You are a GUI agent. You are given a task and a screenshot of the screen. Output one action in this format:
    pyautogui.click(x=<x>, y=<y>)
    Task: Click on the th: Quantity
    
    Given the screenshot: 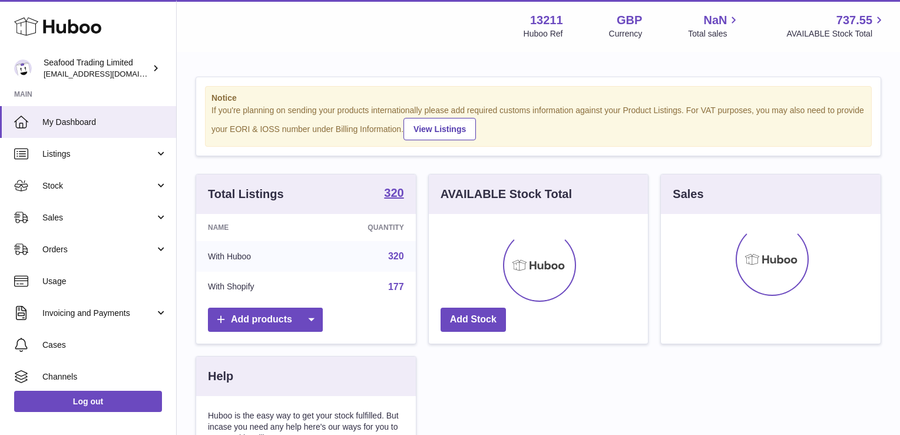 What is the action you would take?
    pyautogui.click(x=365, y=227)
    